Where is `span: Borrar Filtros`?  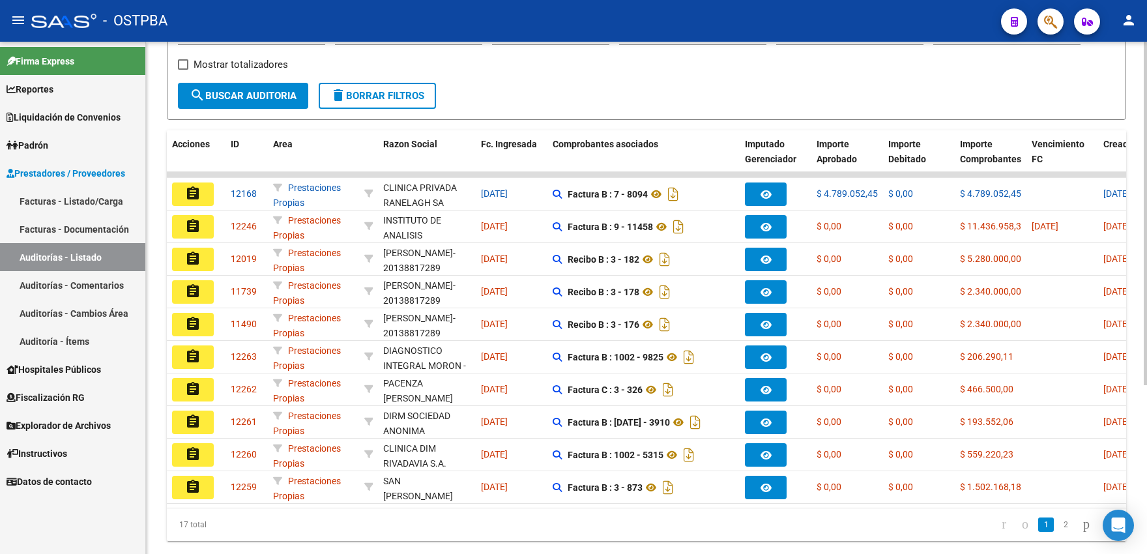
span: Borrar Filtros is located at coordinates (377, 96).